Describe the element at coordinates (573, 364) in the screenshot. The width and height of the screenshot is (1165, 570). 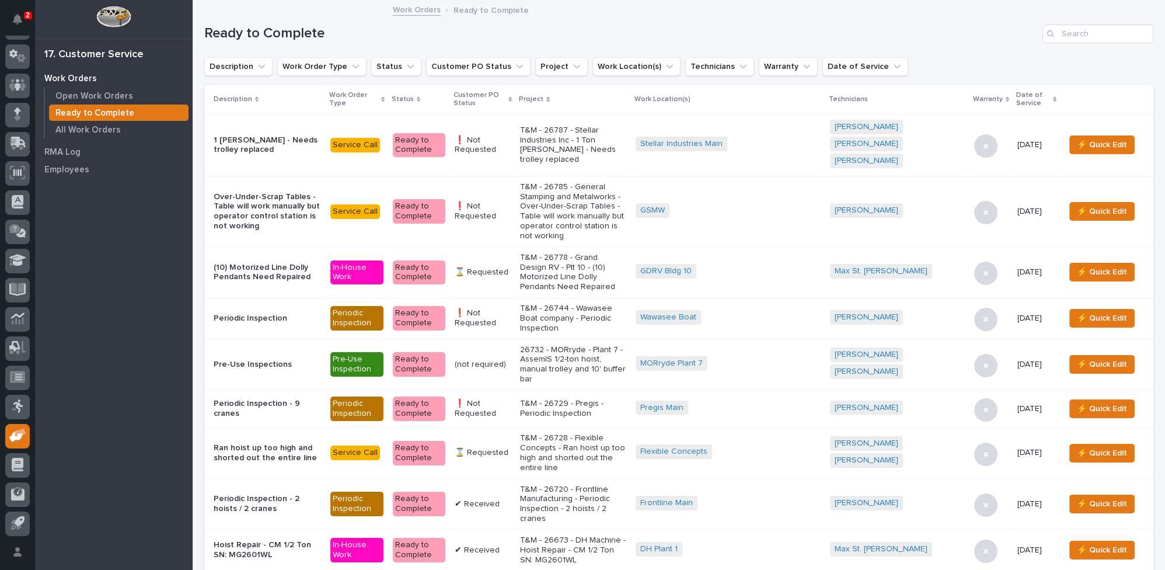
I see `p: 26732 - MORryde - Plant 7 - AssemIS 1/2-ton hoist, manual trolley and 10' buffer bar` at that location.